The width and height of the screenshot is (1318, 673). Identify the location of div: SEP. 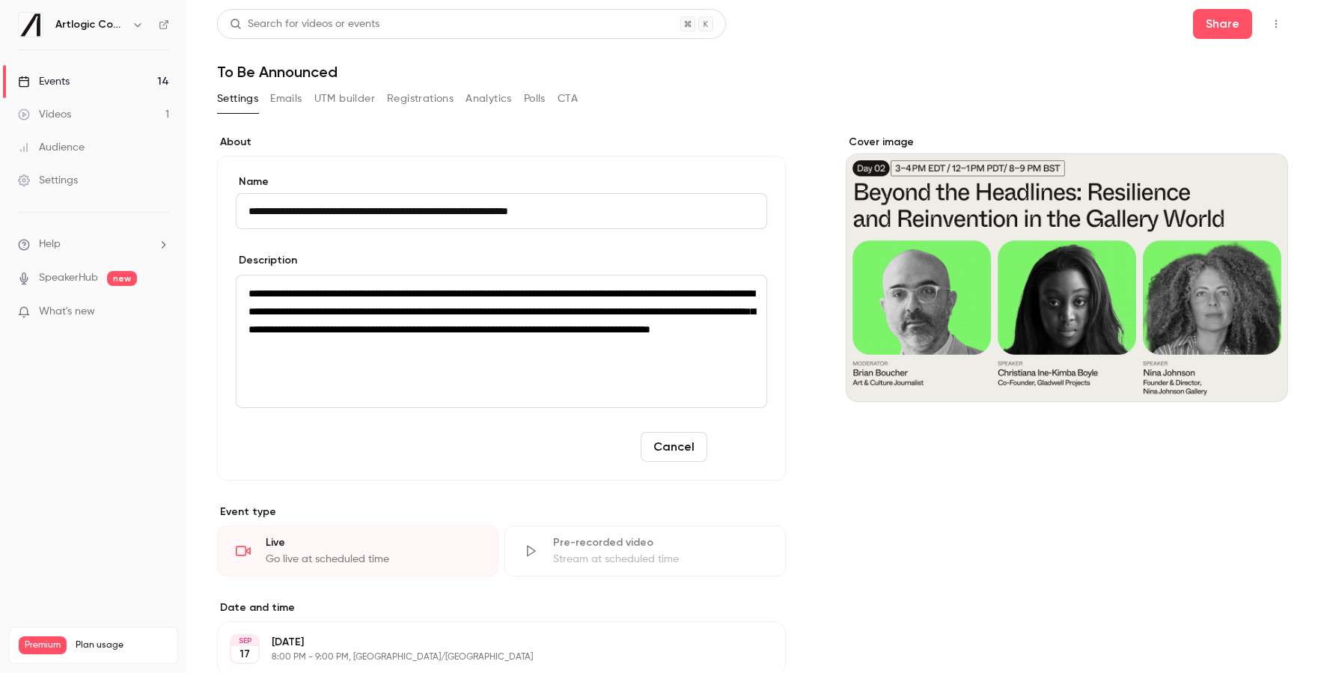
(245, 640).